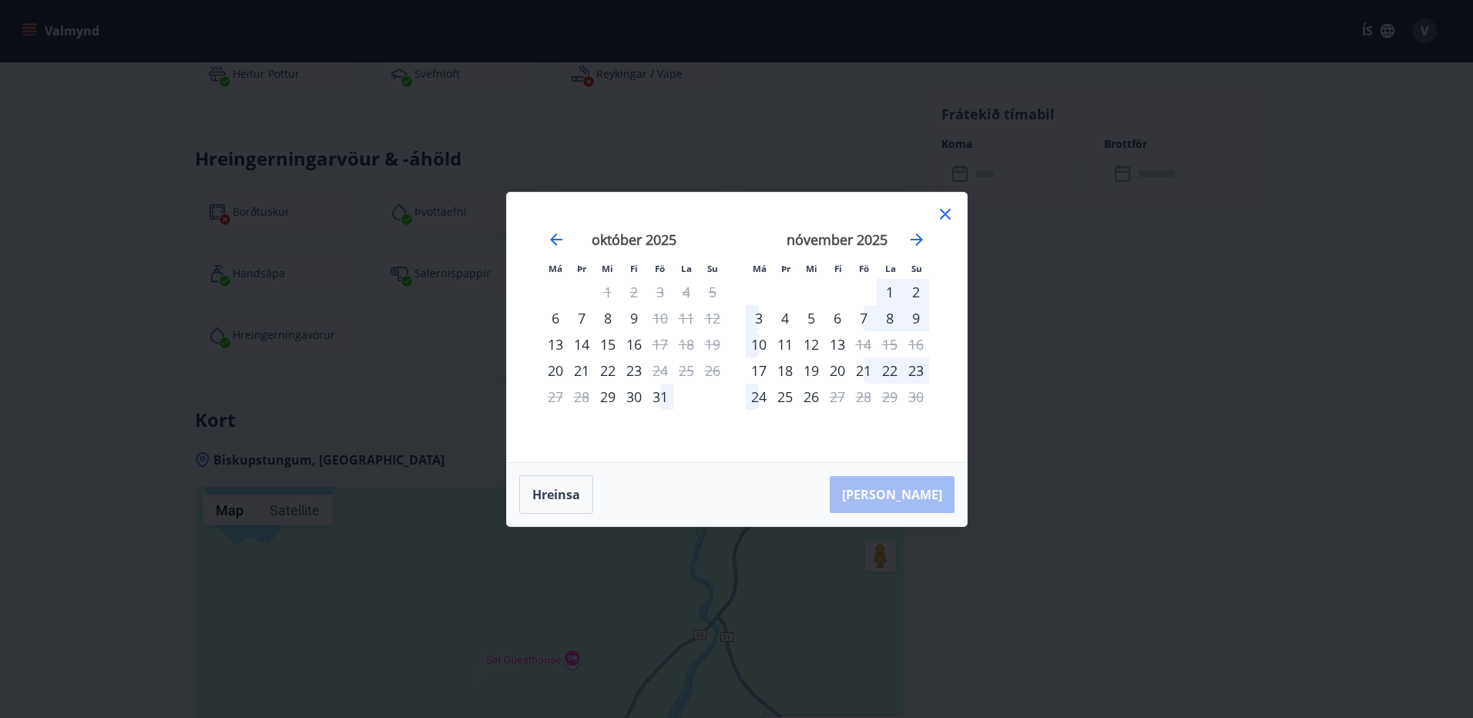 The height and width of the screenshot is (718, 1473). Describe the element at coordinates (916, 292) in the screenshot. I see `td: Choose sunnudagur, 2. nóvember 2025 as your check-in date. It’s available.` at that location.